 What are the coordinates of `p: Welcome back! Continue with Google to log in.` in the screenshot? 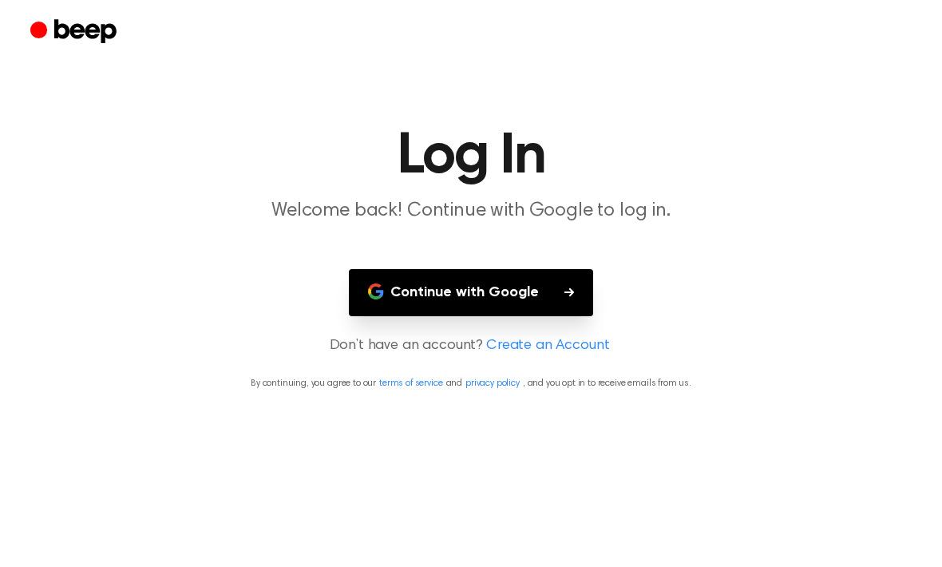 It's located at (471, 211).